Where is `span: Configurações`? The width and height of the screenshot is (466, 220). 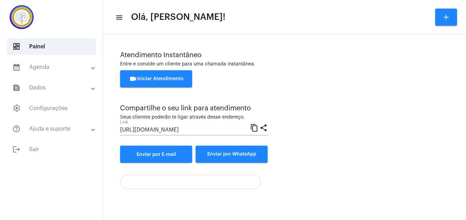
span: Configurações is located at coordinates (51, 109).